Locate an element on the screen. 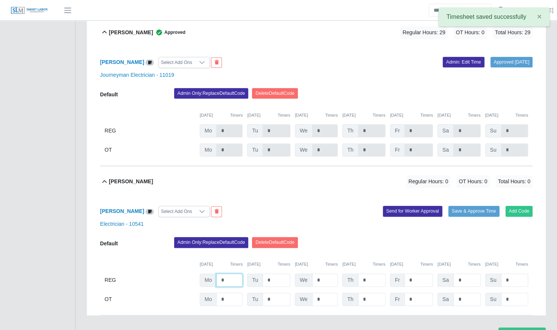  button: Add Code is located at coordinates (519, 211).